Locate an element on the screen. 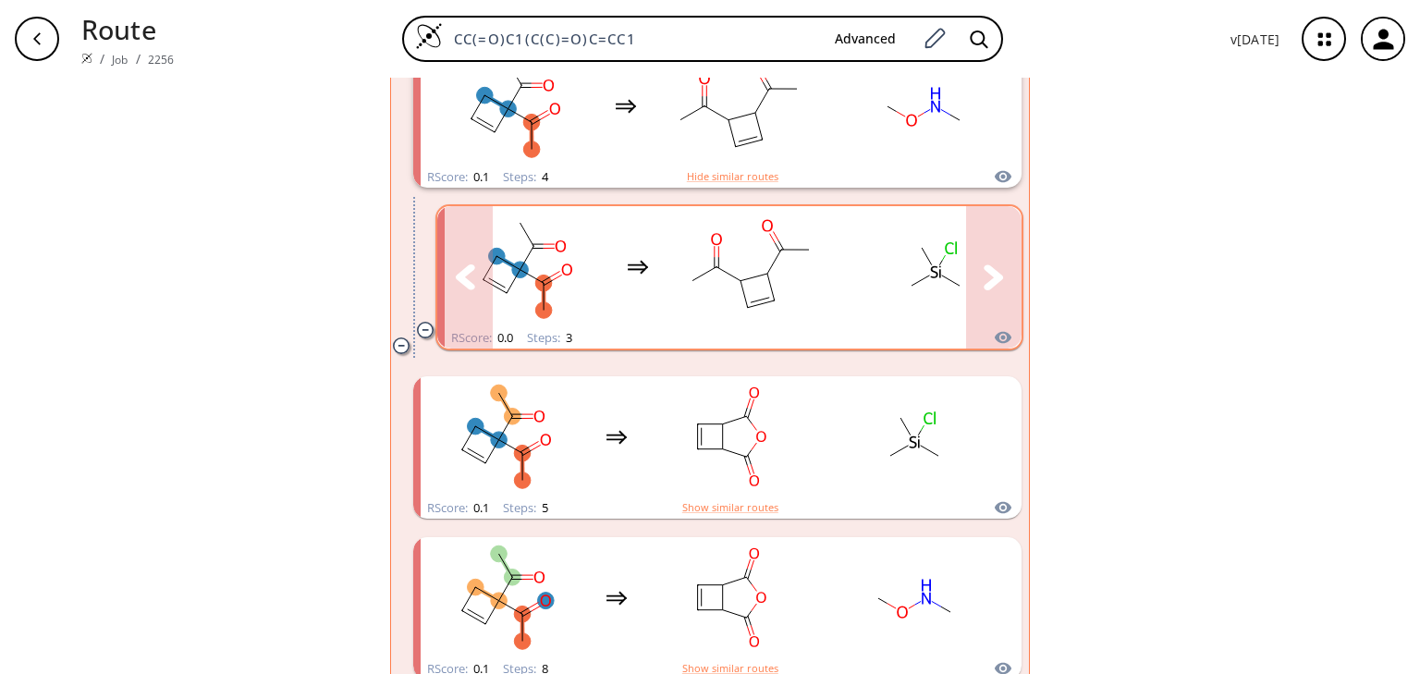 The width and height of the screenshot is (1420, 674). button: Advanced is located at coordinates (866, 39).